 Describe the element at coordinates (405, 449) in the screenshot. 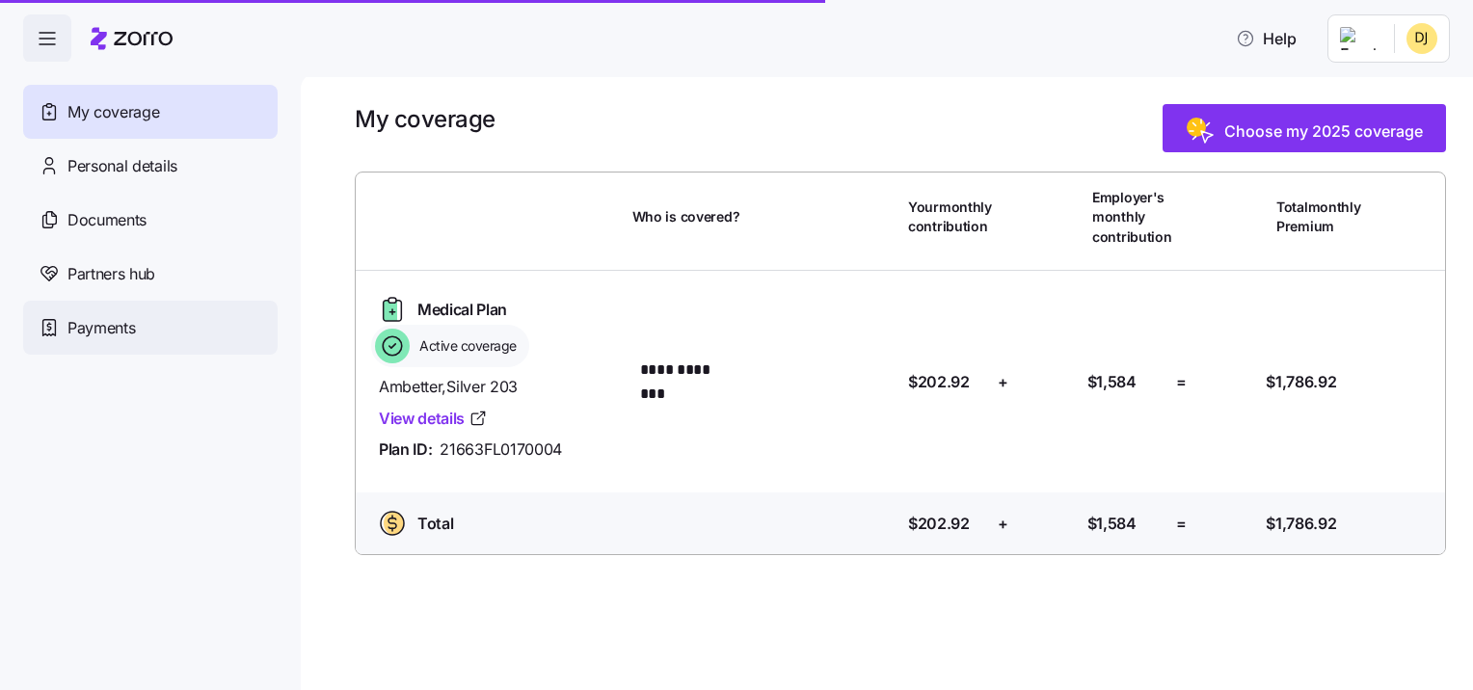

I see `span: Plan ID:` at that location.